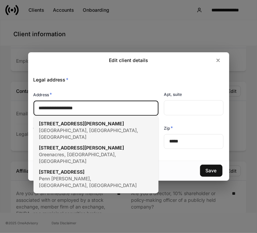  Describe the element at coordinates (126, 76) in the screenshot. I see `div: Legal address` at that location.